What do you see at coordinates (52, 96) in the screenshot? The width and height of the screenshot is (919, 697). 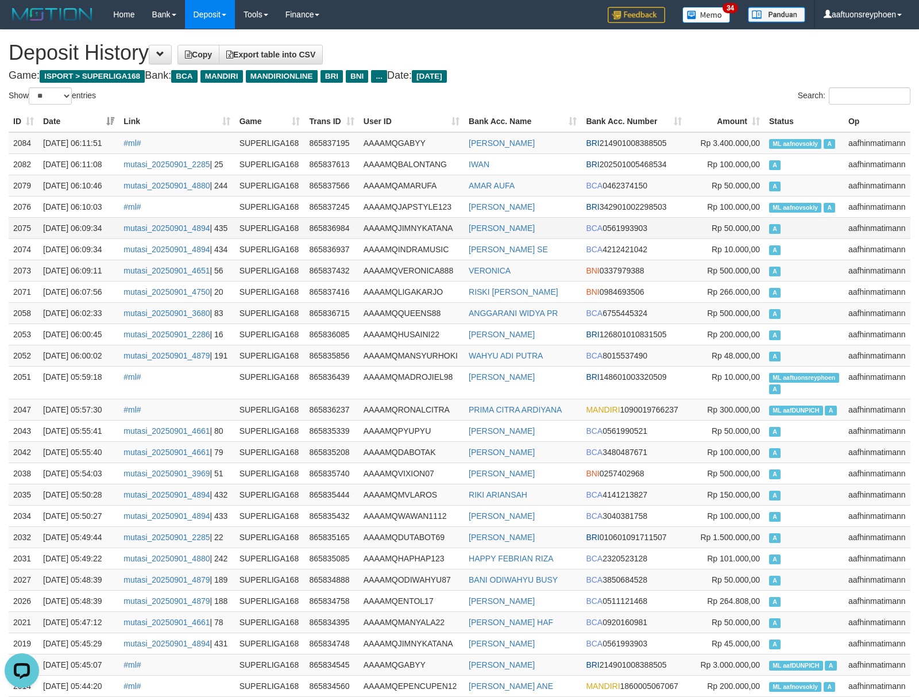 I see `label: Show entries` at bounding box center [52, 96].